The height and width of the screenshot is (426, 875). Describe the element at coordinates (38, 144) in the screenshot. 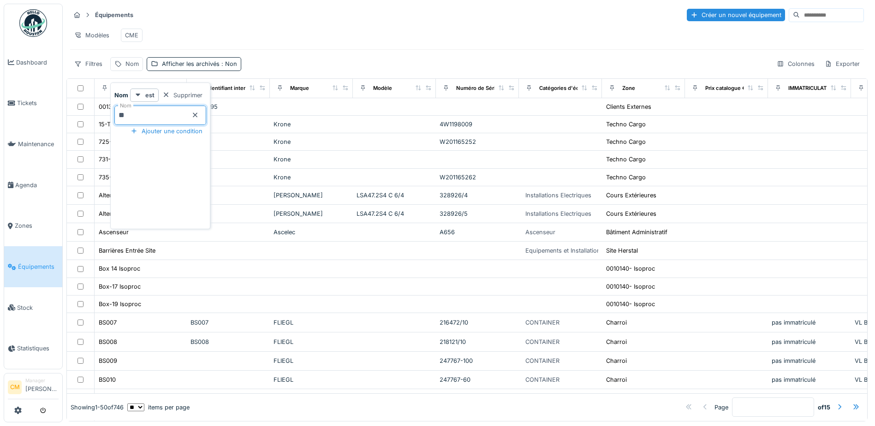

I see `span: Maintenance` at that location.